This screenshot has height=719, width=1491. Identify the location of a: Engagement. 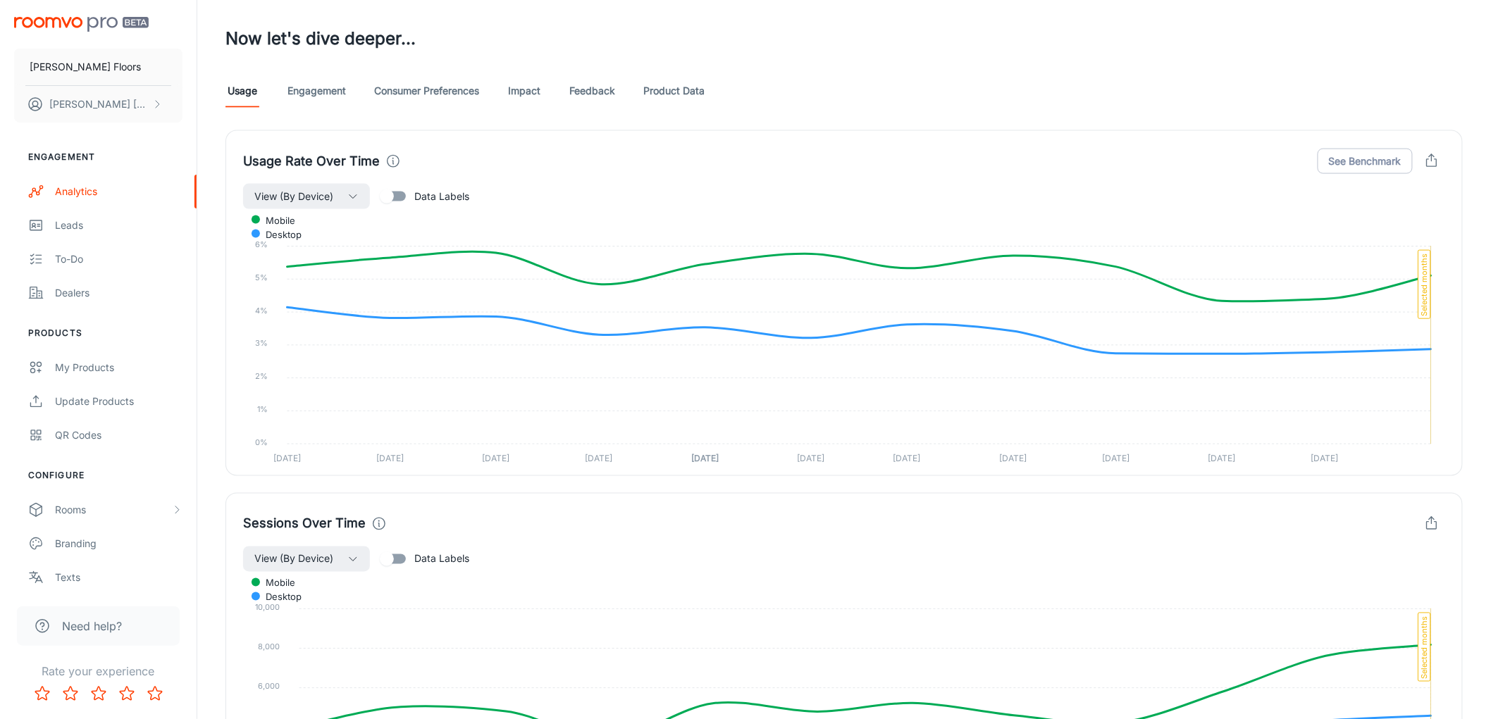
(316, 91).